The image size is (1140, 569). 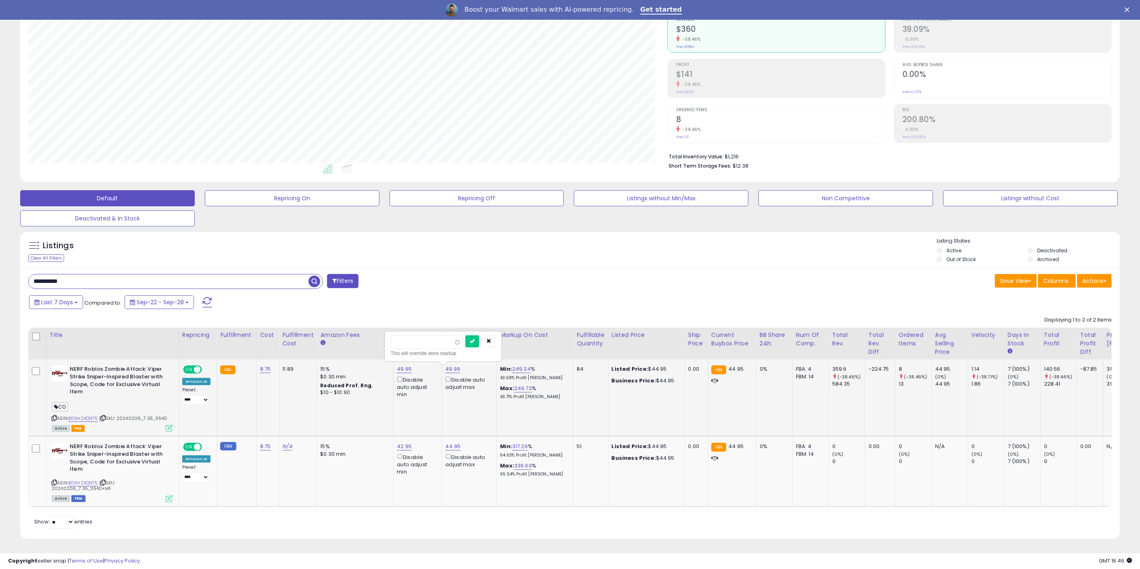 I want to click on span: Revenue, so click(x=781, y=20).